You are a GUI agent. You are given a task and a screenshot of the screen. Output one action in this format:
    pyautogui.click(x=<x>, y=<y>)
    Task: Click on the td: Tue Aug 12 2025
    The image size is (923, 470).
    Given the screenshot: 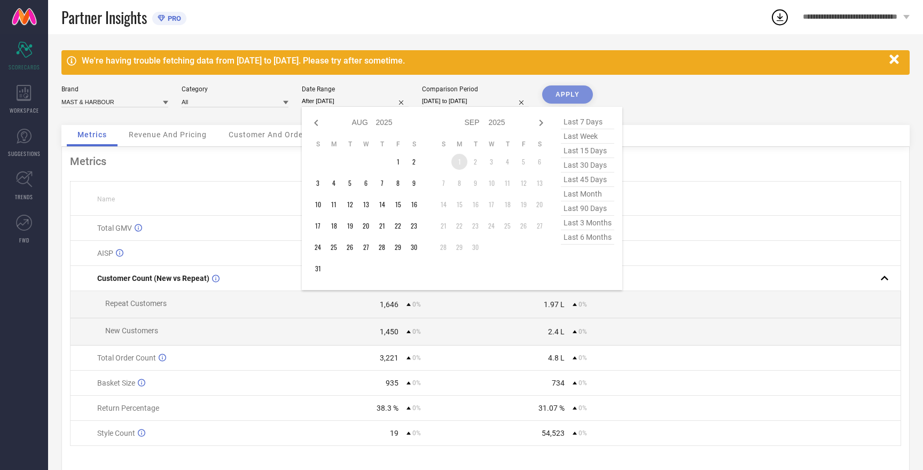 What is the action you would take?
    pyautogui.click(x=350, y=205)
    